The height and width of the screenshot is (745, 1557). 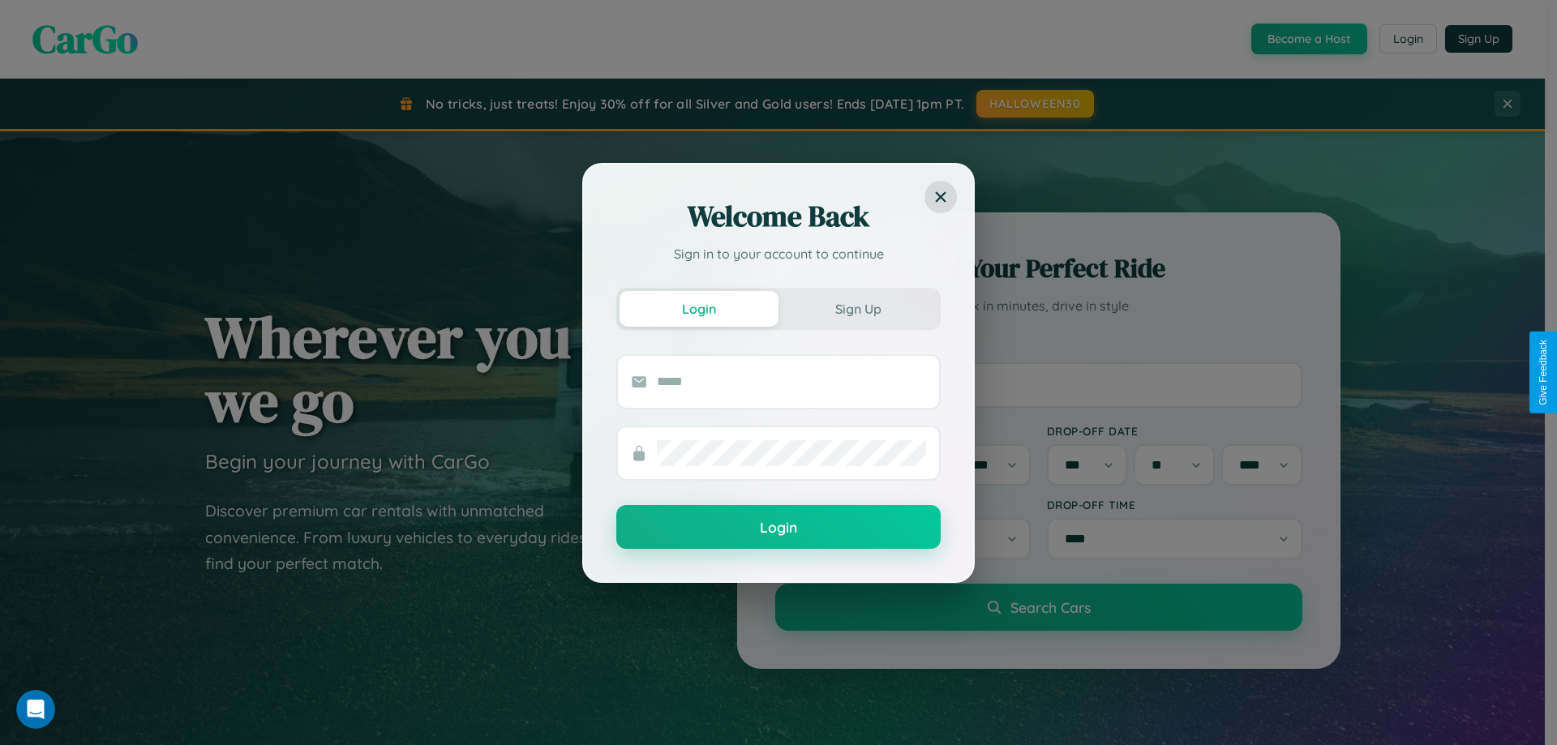 I want to click on h2: Welcome Back, so click(x=778, y=216).